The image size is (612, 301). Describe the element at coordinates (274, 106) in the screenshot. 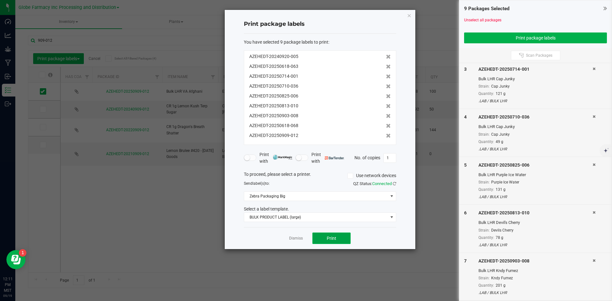

I see `span: AZEHEDT-20250813-010` at that location.